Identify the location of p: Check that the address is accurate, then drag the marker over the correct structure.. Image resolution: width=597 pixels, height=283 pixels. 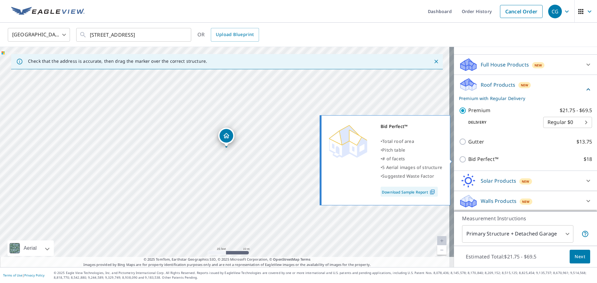
(118, 61).